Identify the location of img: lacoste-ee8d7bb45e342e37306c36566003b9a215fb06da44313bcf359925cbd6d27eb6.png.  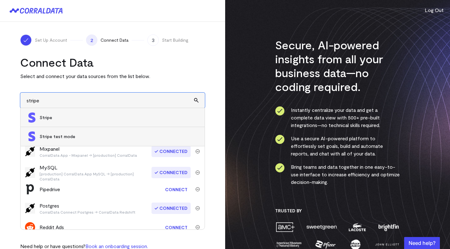
(357, 227).